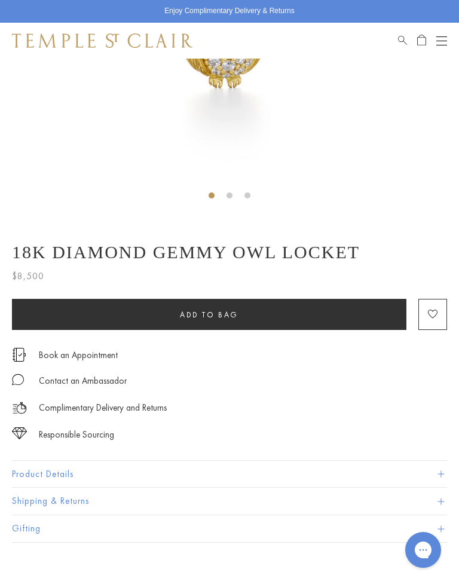  What do you see at coordinates (19, 354) in the screenshot?
I see `img: icon_appointment.svg` at bounding box center [19, 354].